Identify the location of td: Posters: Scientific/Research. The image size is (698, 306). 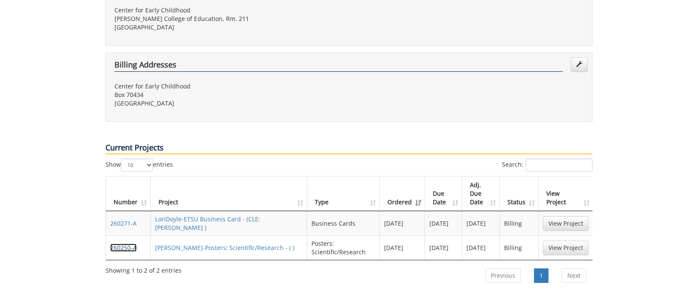
(343, 247).